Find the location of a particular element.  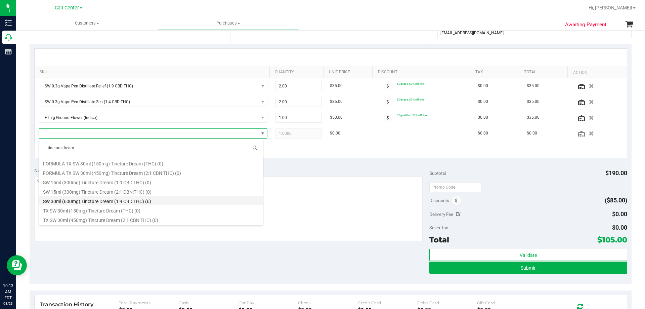

span: $105.00 is located at coordinates (612, 239).